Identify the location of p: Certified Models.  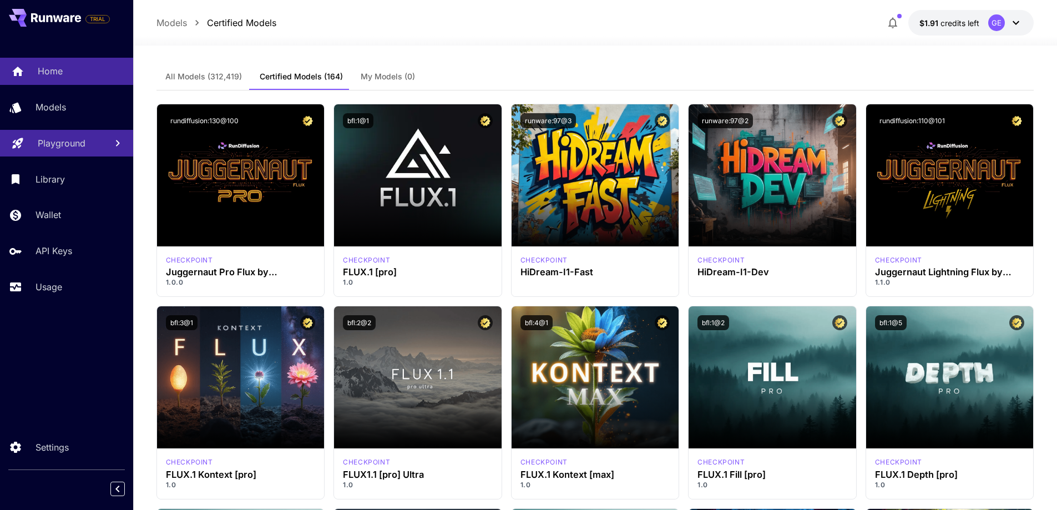
(241, 23).